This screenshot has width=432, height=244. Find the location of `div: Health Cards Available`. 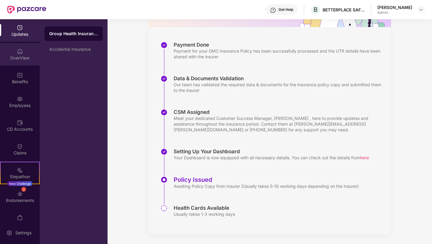

div: Health Cards Available is located at coordinates (204, 208).